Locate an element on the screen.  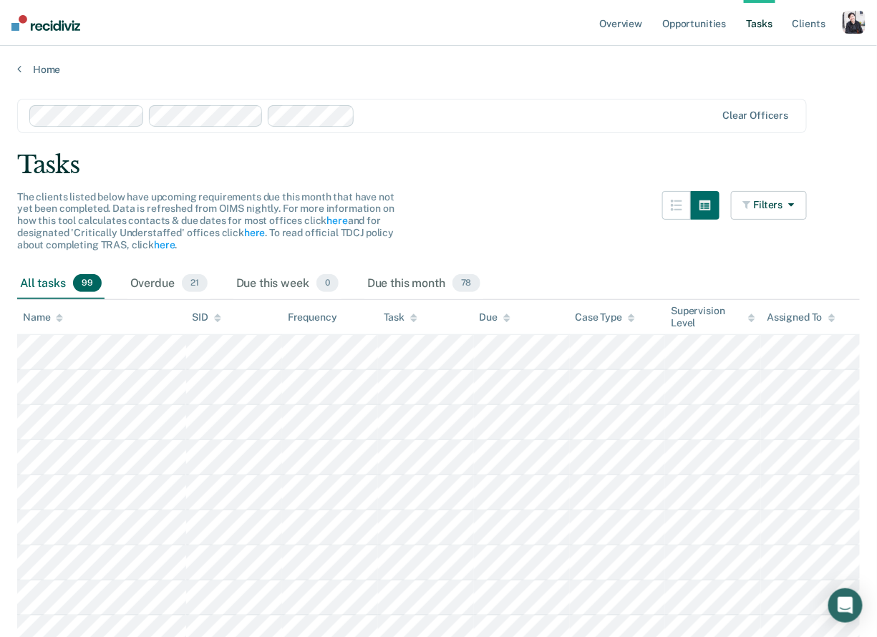
span: 78 is located at coordinates (466, 284).